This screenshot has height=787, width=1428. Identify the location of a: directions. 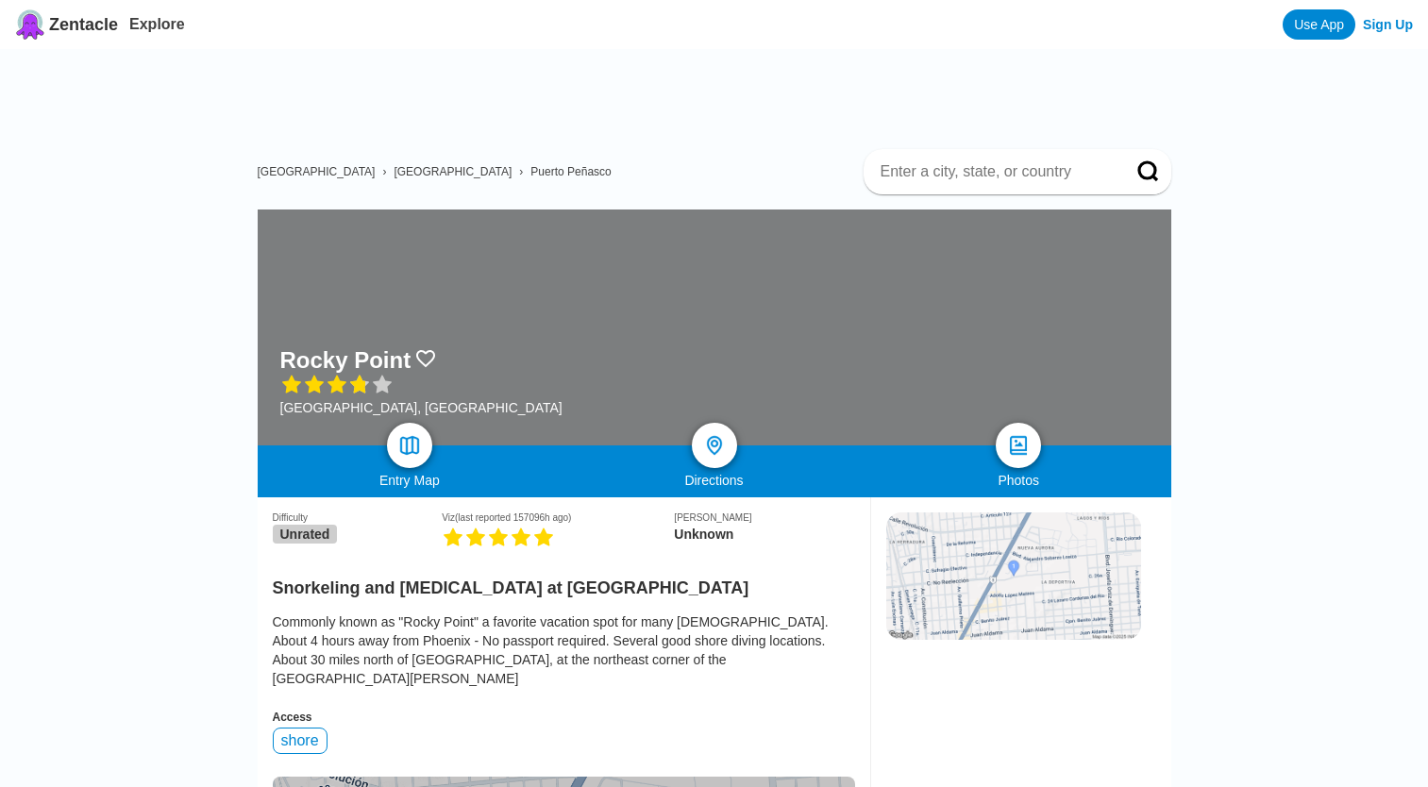
(714, 445).